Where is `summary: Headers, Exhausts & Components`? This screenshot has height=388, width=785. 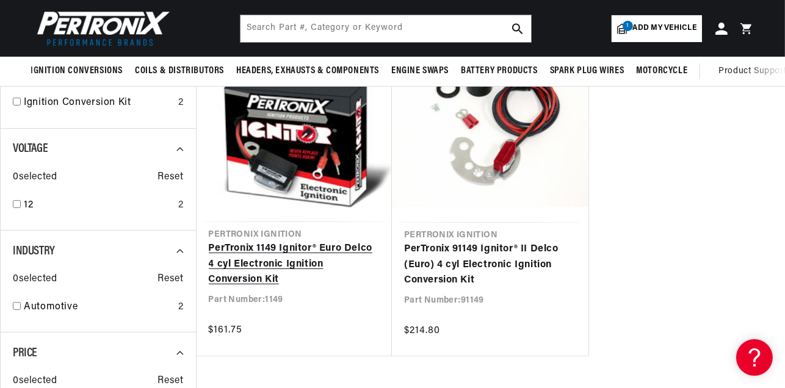
summary: Headers, Exhausts & Components is located at coordinates (308, 71).